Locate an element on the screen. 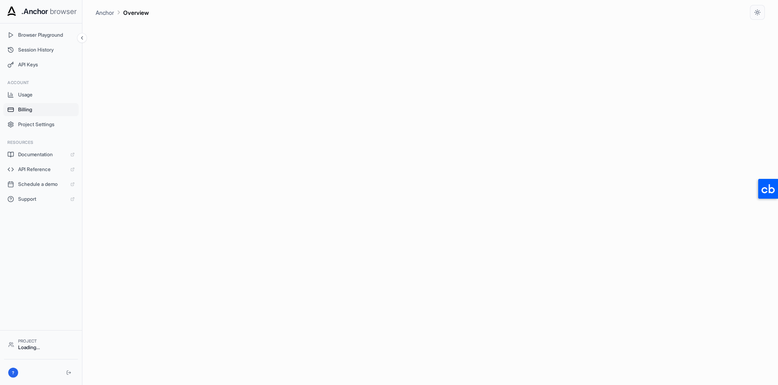 This screenshot has width=778, height=385. span: Usage is located at coordinates (46, 95).